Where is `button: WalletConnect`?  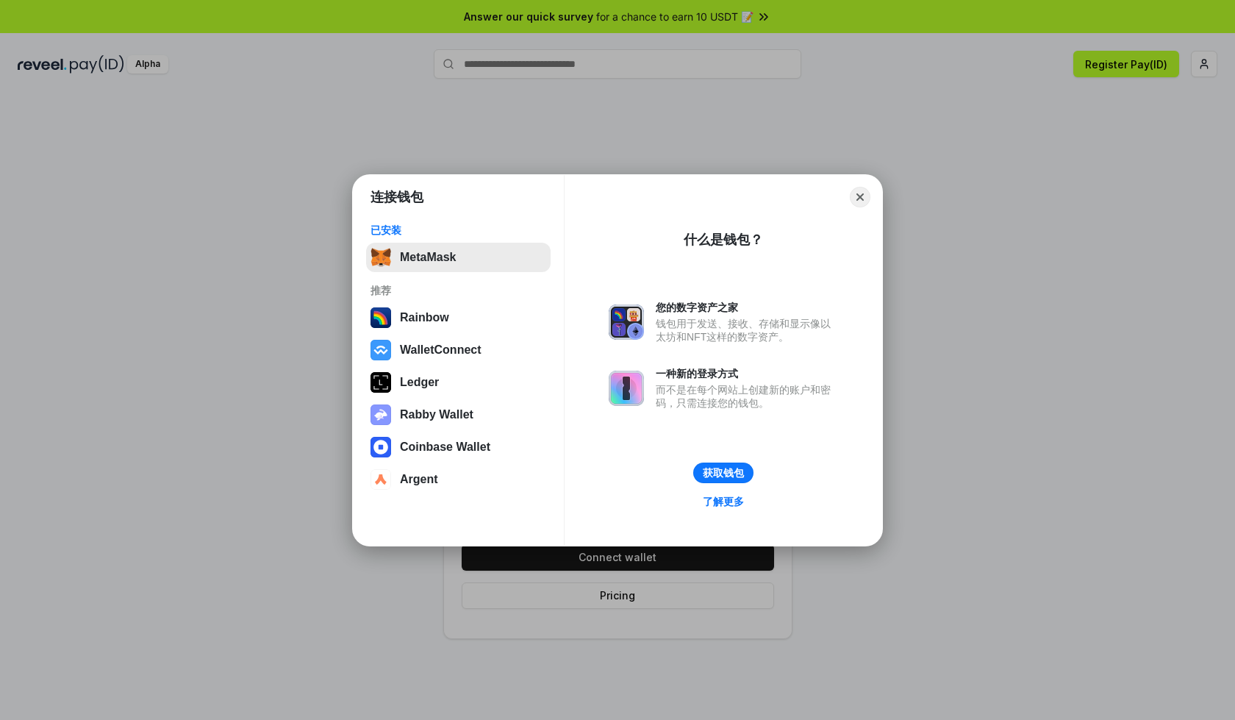 button: WalletConnect is located at coordinates (458, 350).